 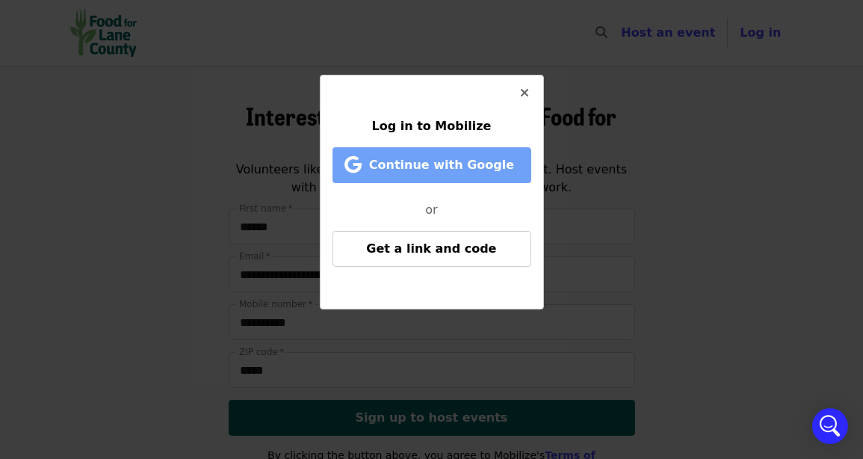 What do you see at coordinates (431, 209) in the screenshot?
I see `span: or` at bounding box center [431, 209].